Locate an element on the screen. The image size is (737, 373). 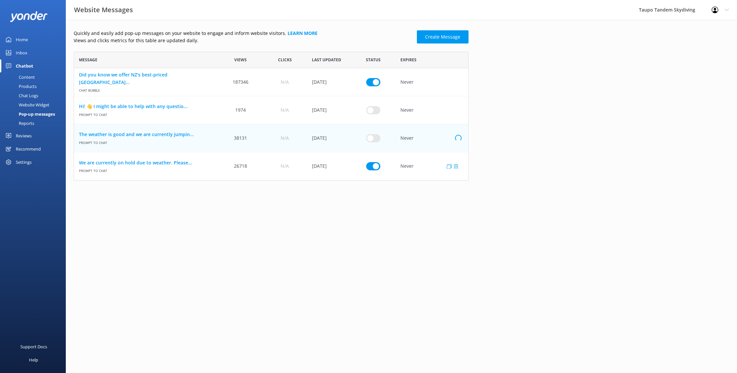
div: 38131 is located at coordinates (241, 138).